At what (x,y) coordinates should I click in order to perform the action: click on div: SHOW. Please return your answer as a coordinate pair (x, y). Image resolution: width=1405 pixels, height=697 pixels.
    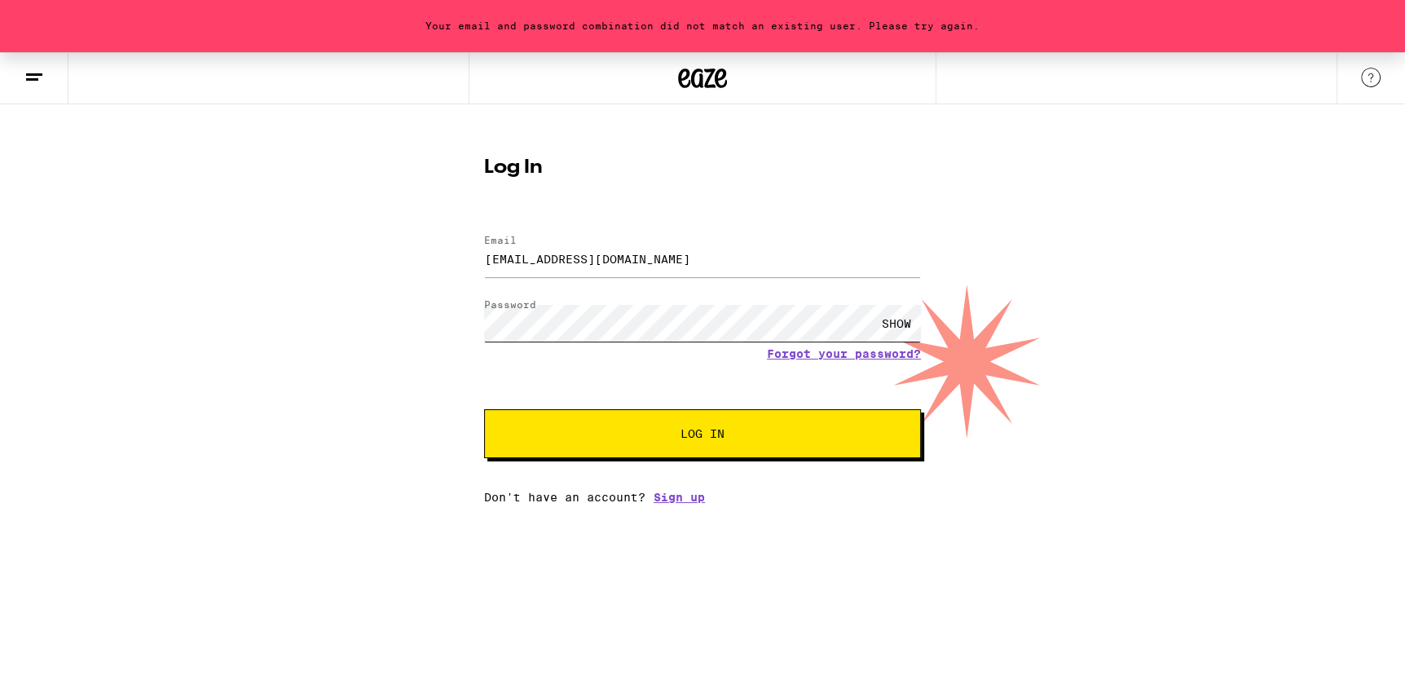
    Looking at the image, I should click on (896, 323).